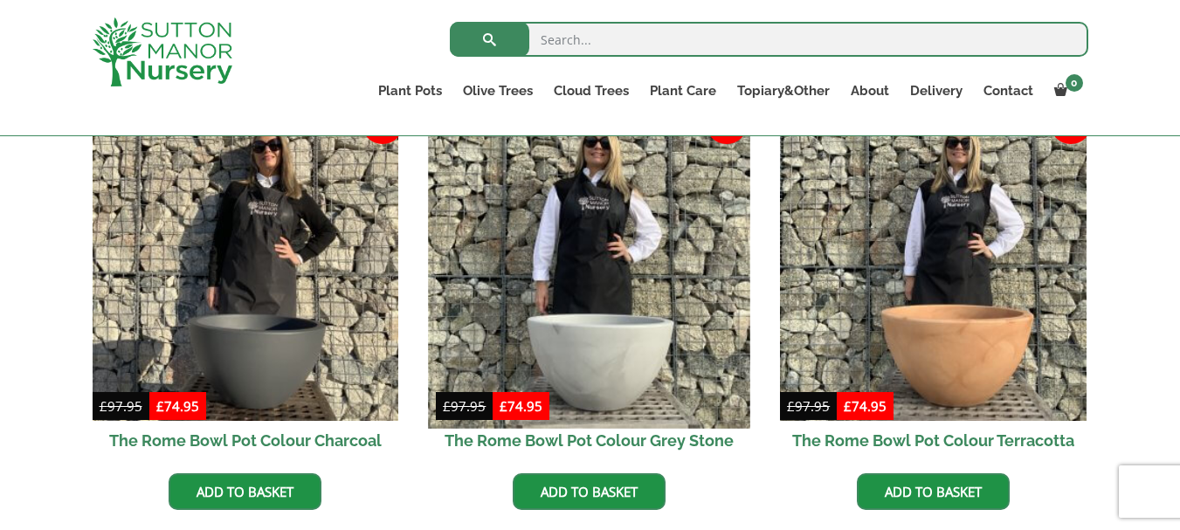 The width and height of the screenshot is (1180, 530). What do you see at coordinates (769, 39) in the screenshot?
I see `input: Search...` at bounding box center [769, 39].